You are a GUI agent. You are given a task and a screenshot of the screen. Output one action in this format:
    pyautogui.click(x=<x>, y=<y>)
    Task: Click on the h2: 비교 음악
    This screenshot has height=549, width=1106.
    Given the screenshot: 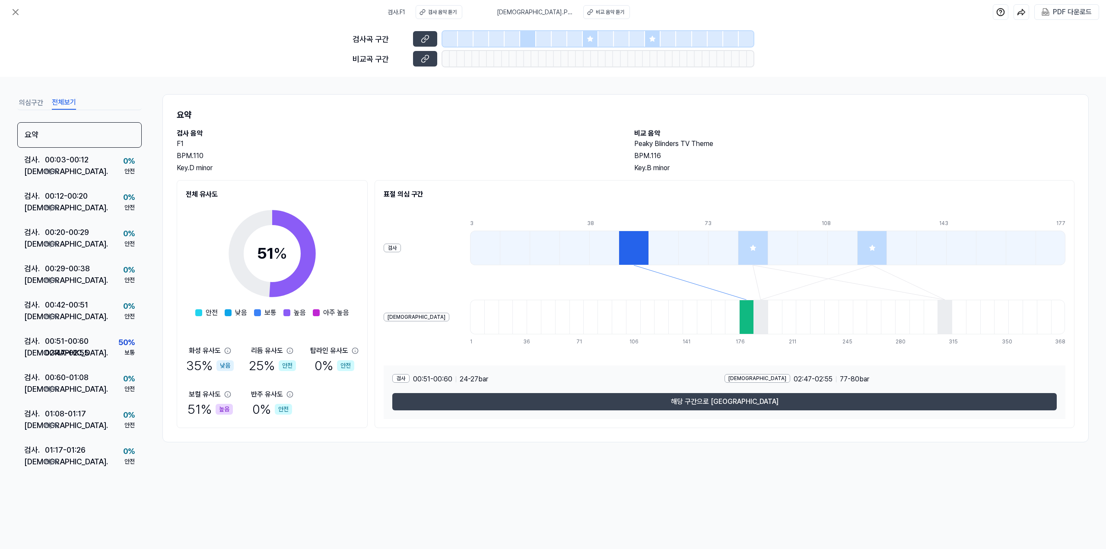 What is the action you would take?
    pyautogui.click(x=854, y=133)
    